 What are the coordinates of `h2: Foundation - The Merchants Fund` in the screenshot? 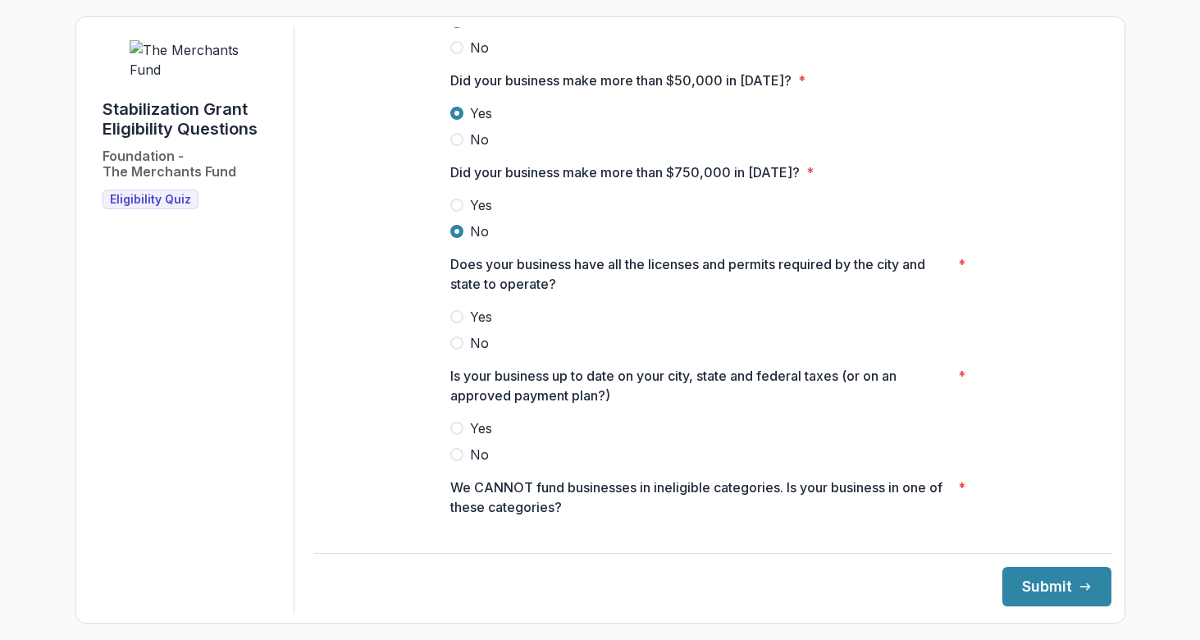 It's located at (169, 164).